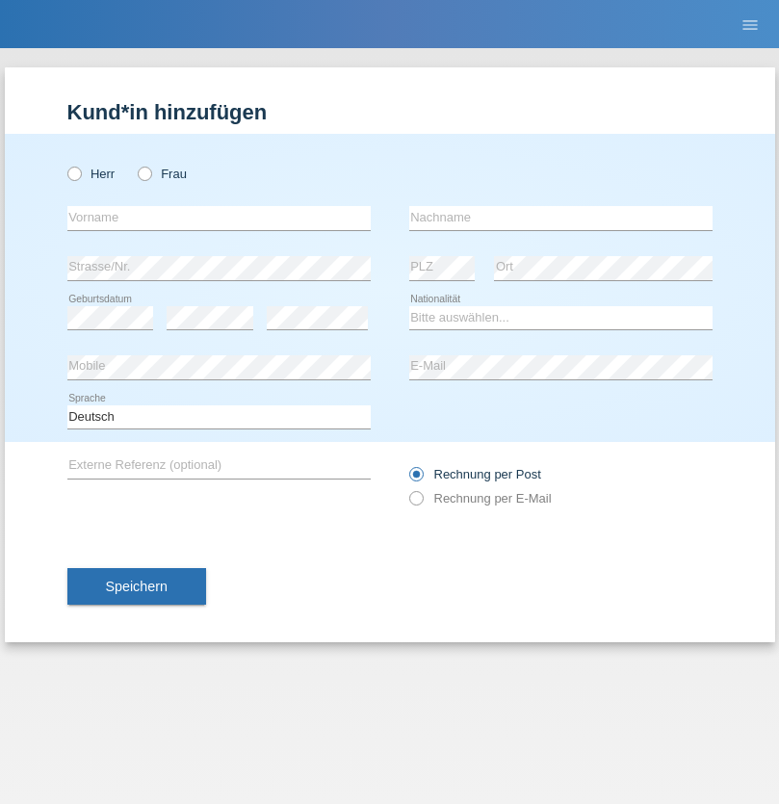 The image size is (779, 804). I want to click on label: Herr, so click(91, 173).